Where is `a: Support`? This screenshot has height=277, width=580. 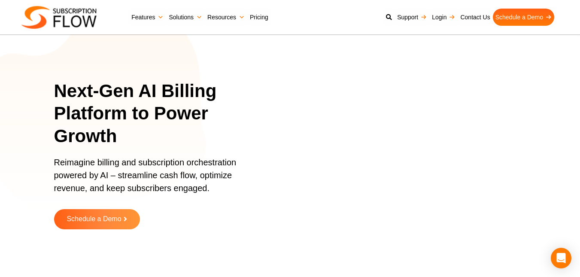
a: Support is located at coordinates (412, 17).